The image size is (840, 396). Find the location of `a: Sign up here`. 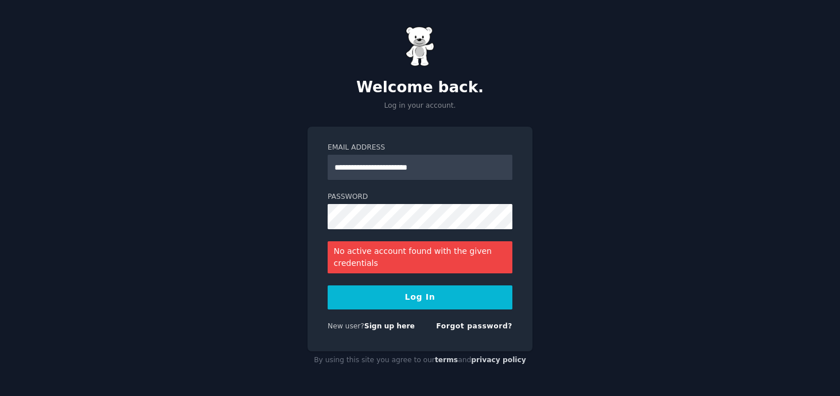

a: Sign up here is located at coordinates (389, 326).